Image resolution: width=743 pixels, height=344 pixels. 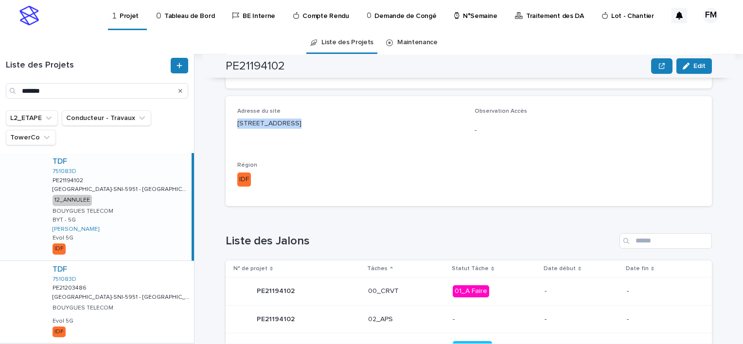 What do you see at coordinates (32, 118) in the screenshot?
I see `button: L2_ETAPE` at bounding box center [32, 118].